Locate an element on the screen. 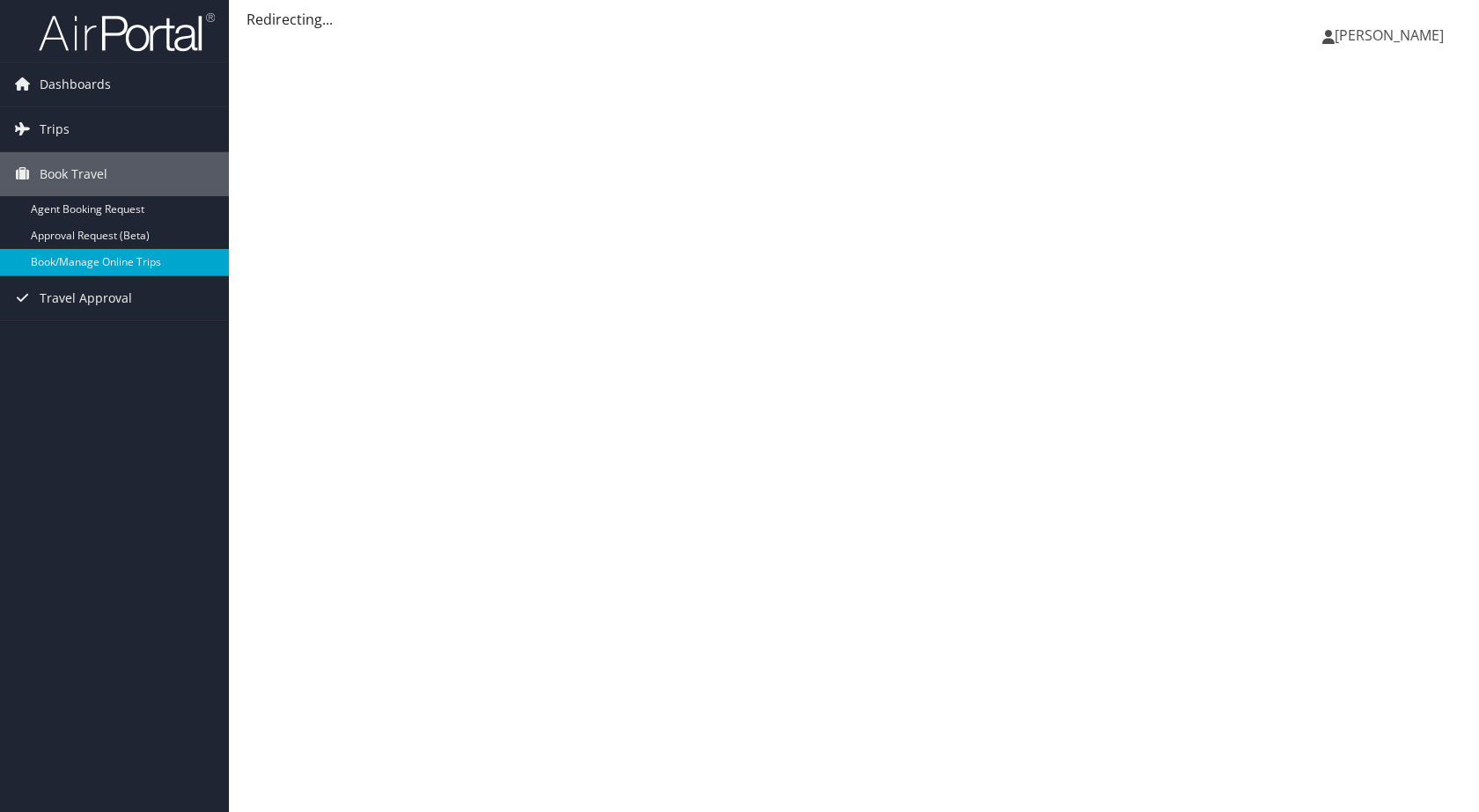 The height and width of the screenshot is (812, 1479). span: Dashboards is located at coordinates (75, 84).